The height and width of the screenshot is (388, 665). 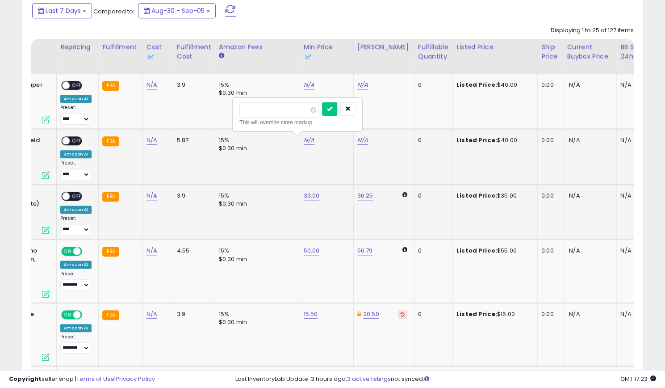 I want to click on i: This overrides the store level Dynamic Max Price for this listing, so click(x=359, y=314).